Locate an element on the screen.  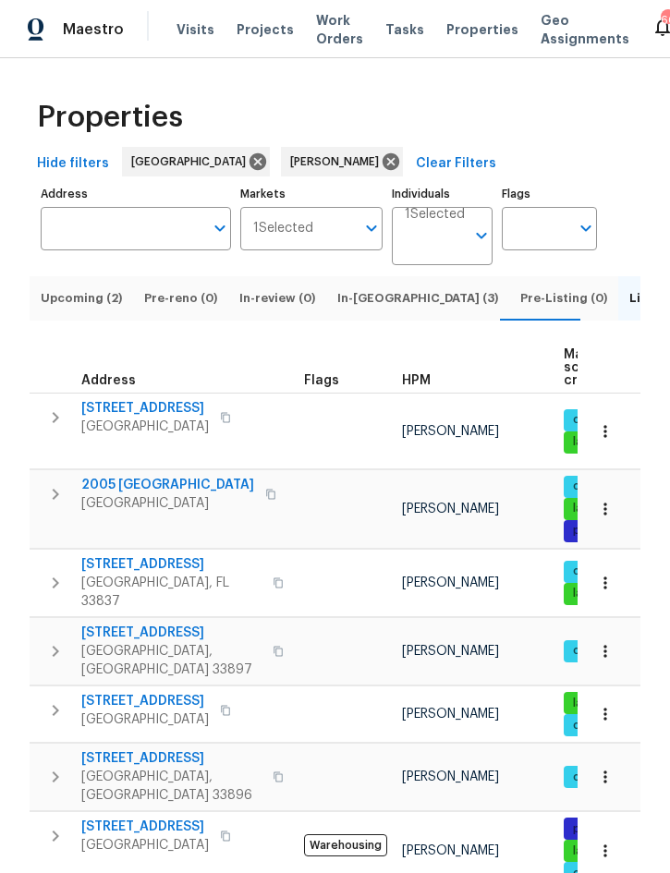
span: Flags is located at coordinates (321, 381).